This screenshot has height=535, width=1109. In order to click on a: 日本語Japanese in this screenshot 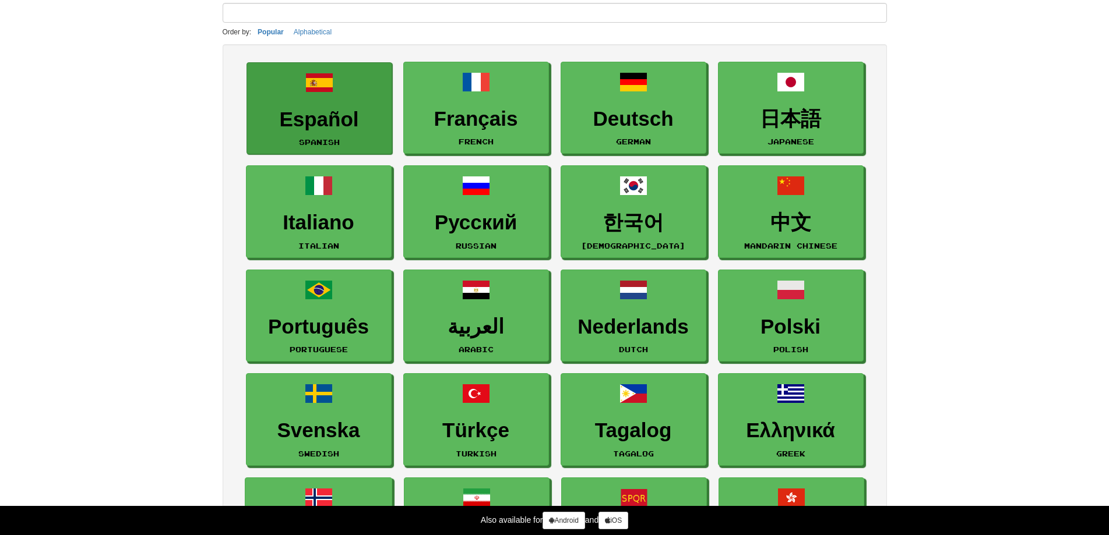, I will do `click(791, 108)`.